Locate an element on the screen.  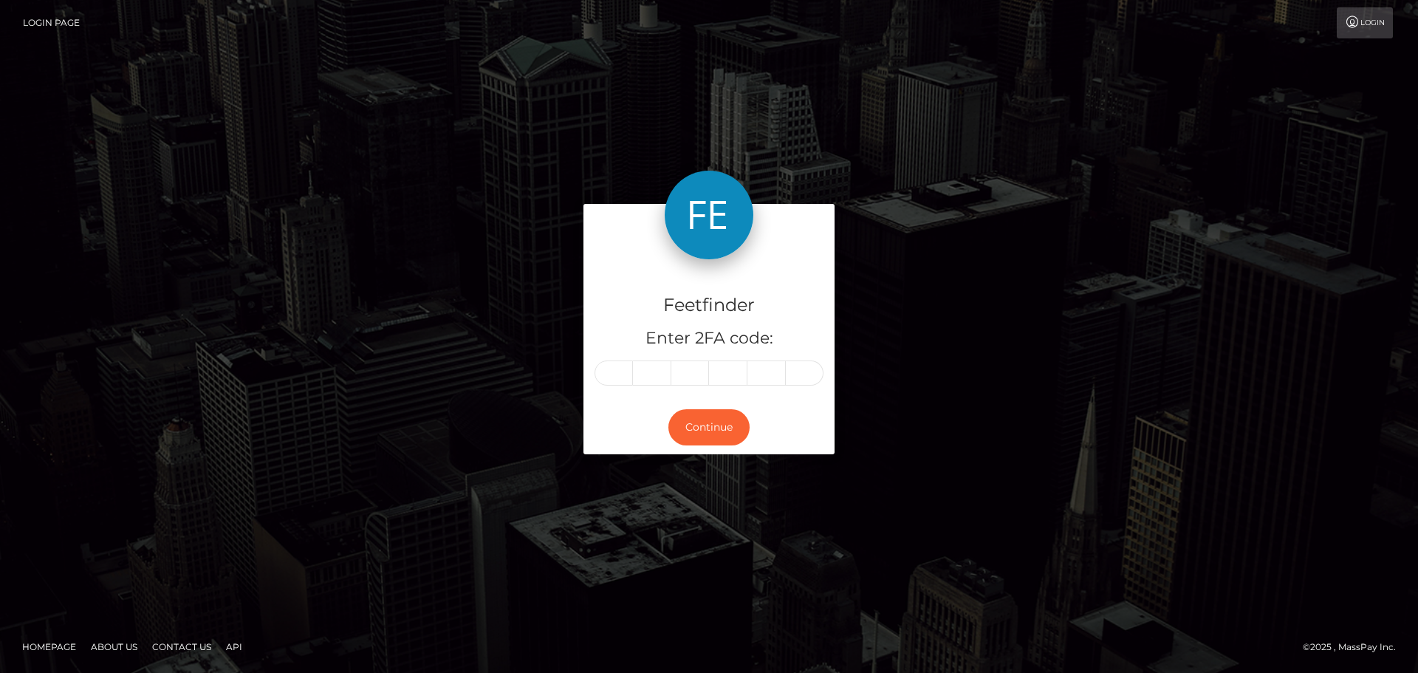
a: Login is located at coordinates (1365, 23).